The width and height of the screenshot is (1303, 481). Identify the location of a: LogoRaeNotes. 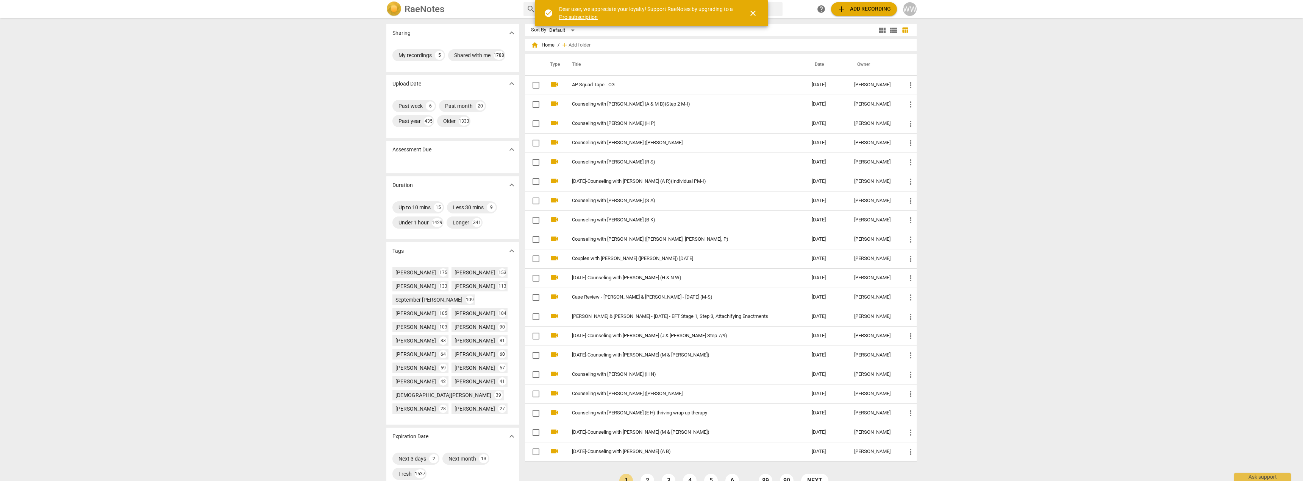
(452, 9).